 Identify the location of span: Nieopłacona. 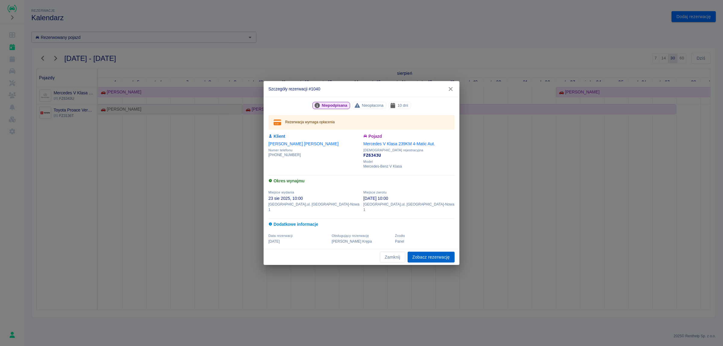
(373, 105).